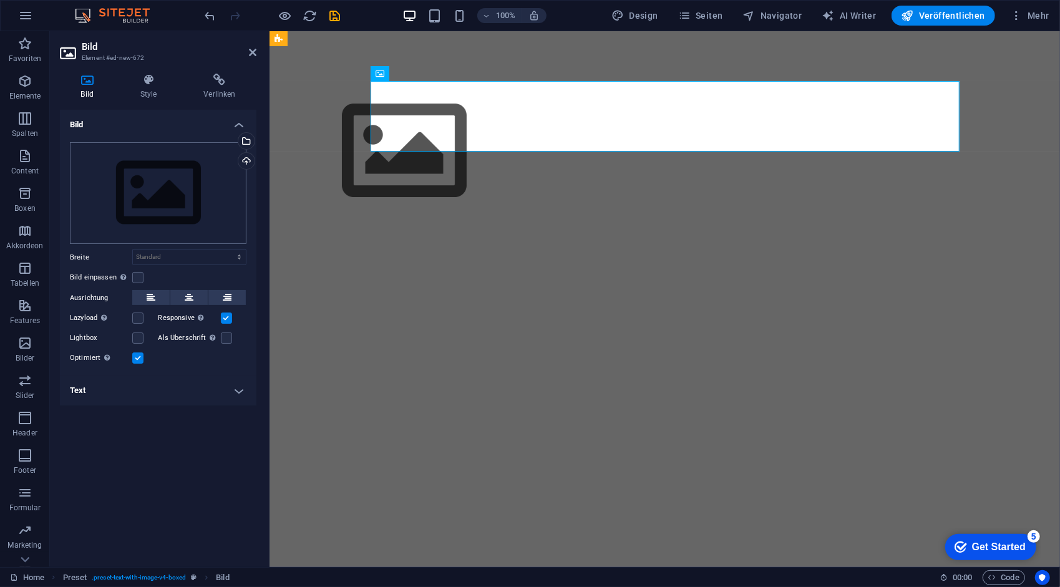 Image resolution: width=1060 pixels, height=587 pixels. I want to click on span: 00 00, so click(962, 578).